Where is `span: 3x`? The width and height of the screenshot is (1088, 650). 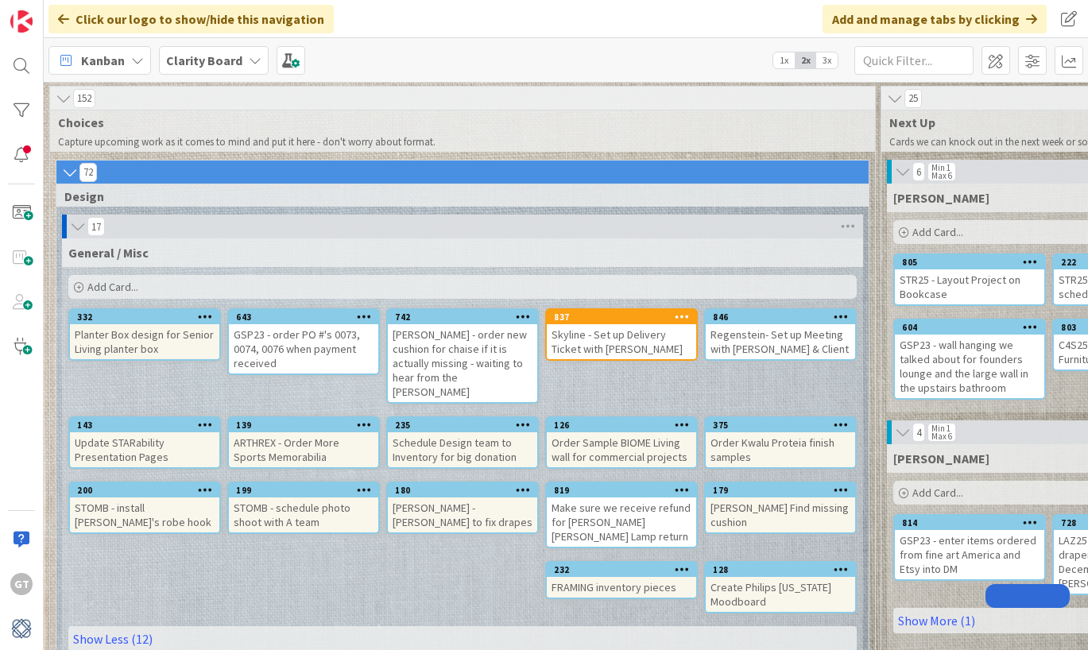
span: 3x is located at coordinates (827, 60).